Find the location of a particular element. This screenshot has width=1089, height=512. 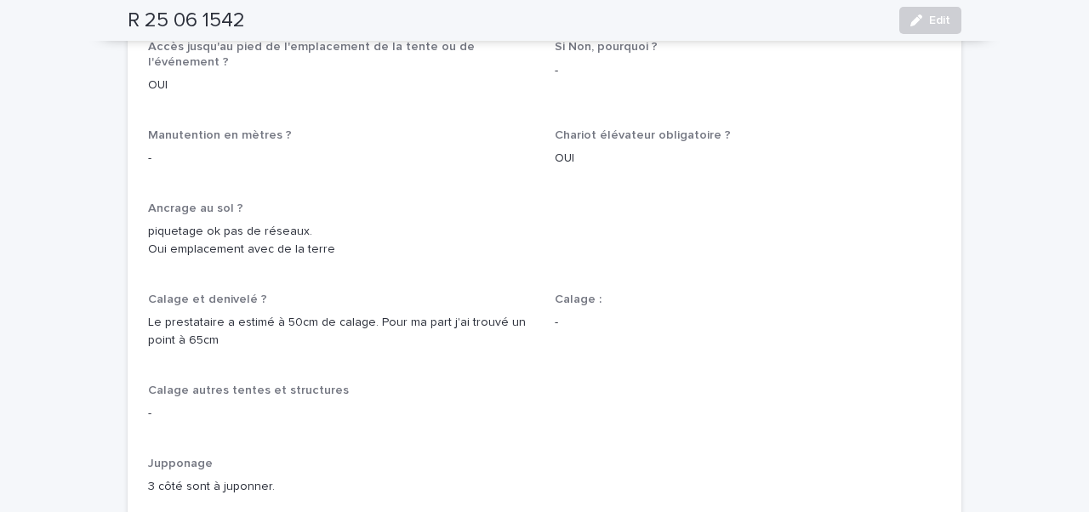

span: Chariot élévateur obligatoire ? is located at coordinates (642, 135).